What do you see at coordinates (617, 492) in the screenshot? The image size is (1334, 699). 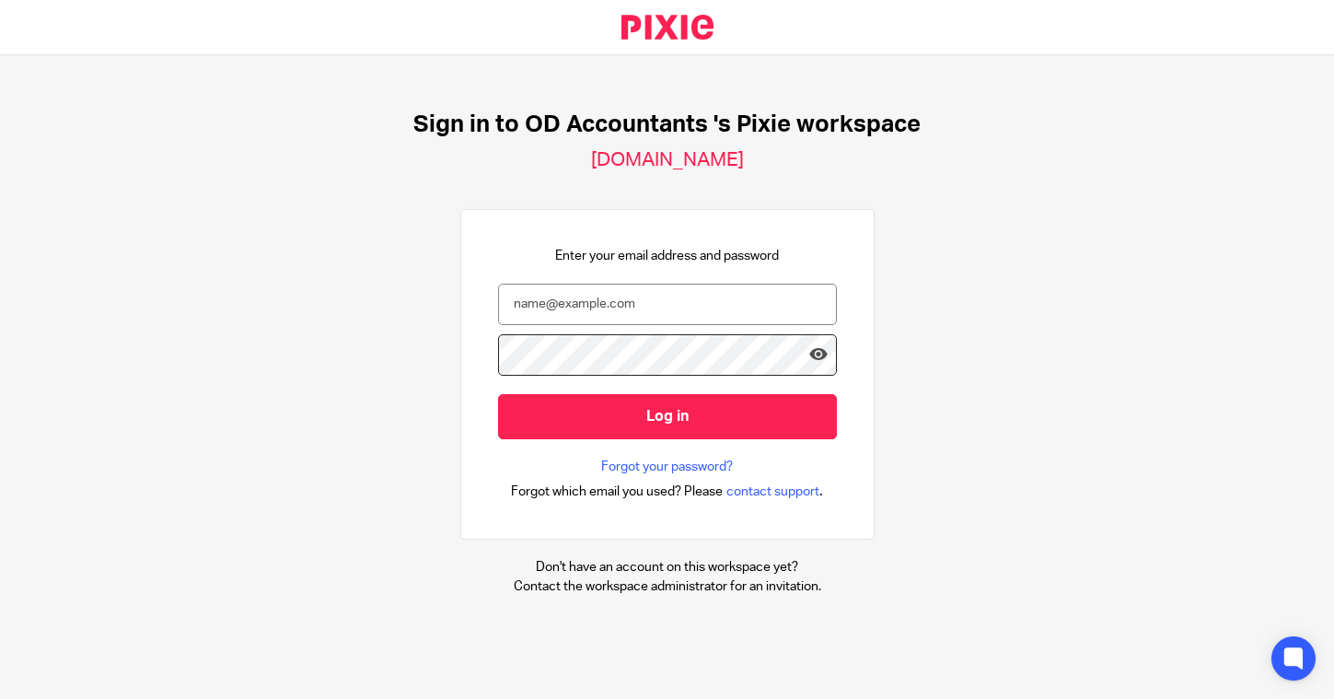 I see `span: Forgot which email you used? Please` at bounding box center [617, 492].